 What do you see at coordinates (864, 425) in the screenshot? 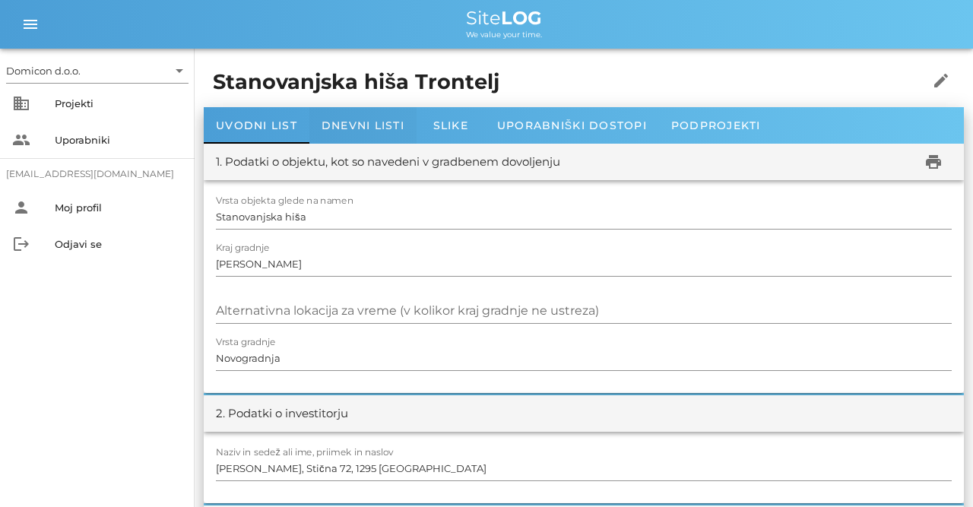
I see `div: Pripomoček za klepet` at bounding box center [864, 425].